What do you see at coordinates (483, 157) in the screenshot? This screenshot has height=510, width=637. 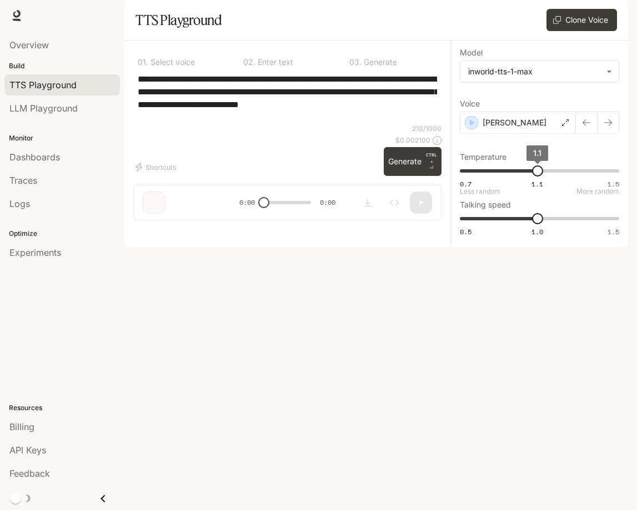 I see `p: Temperature` at bounding box center [483, 157].